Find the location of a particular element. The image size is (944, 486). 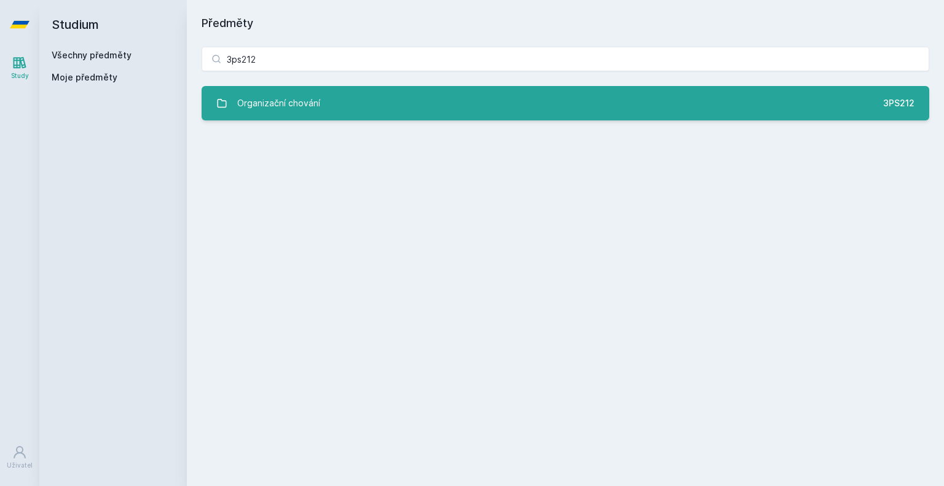

a: Uživatel is located at coordinates (20, 457).